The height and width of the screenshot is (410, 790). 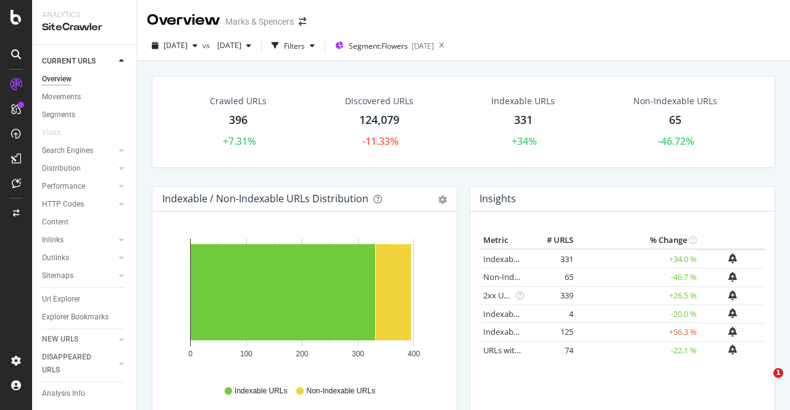 What do you see at coordinates (85, 97) in the screenshot?
I see `a: Movements` at bounding box center [85, 97].